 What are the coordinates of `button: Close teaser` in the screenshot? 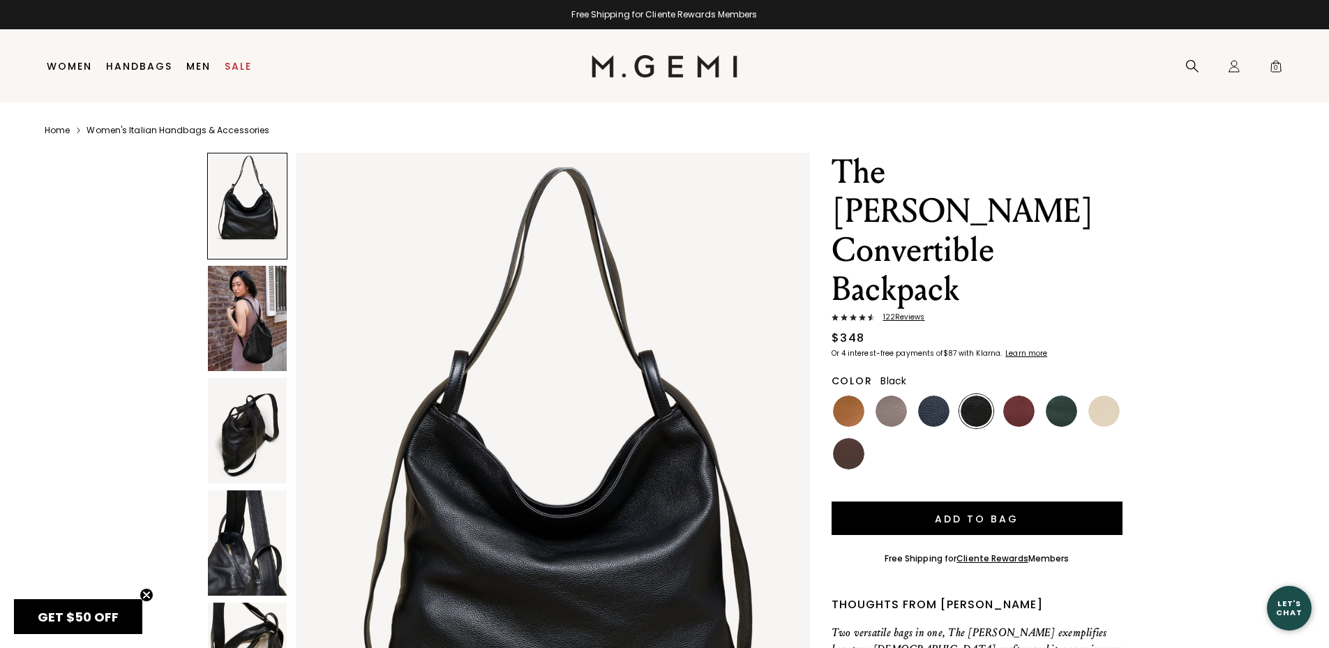 It's located at (146, 595).